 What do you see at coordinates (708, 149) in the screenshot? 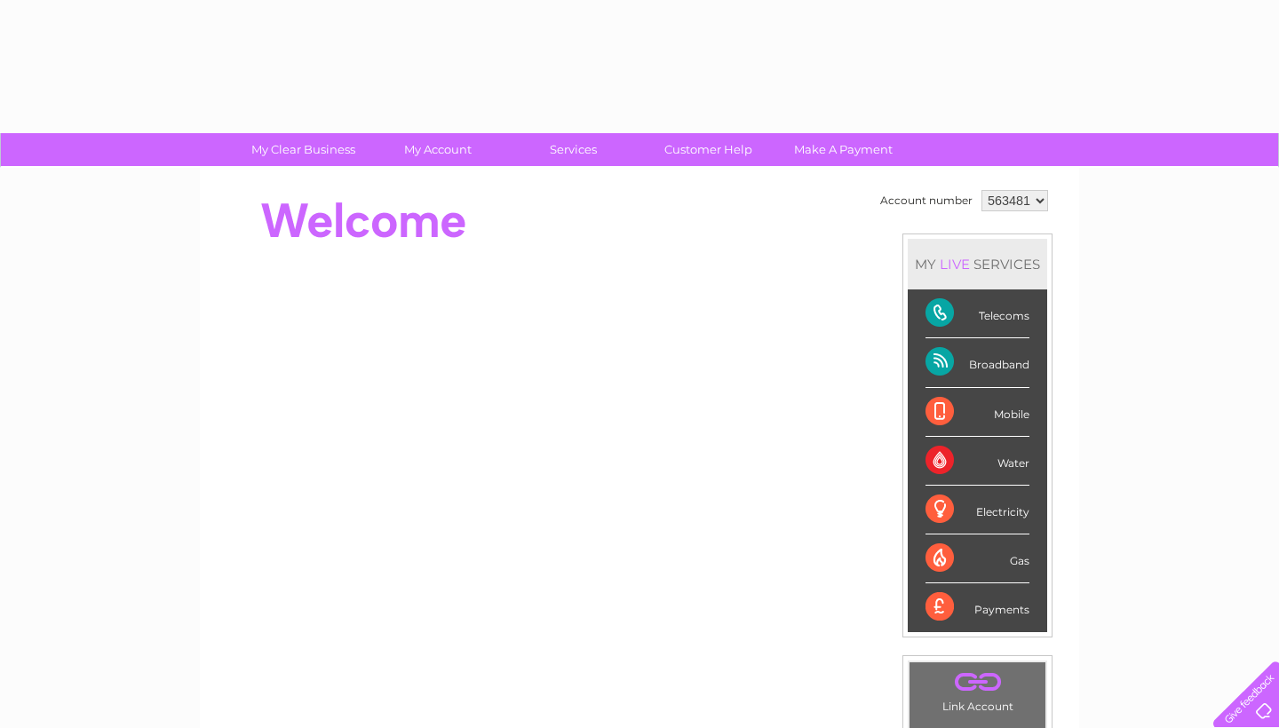
I see `a: Customer Help` at bounding box center [708, 149].